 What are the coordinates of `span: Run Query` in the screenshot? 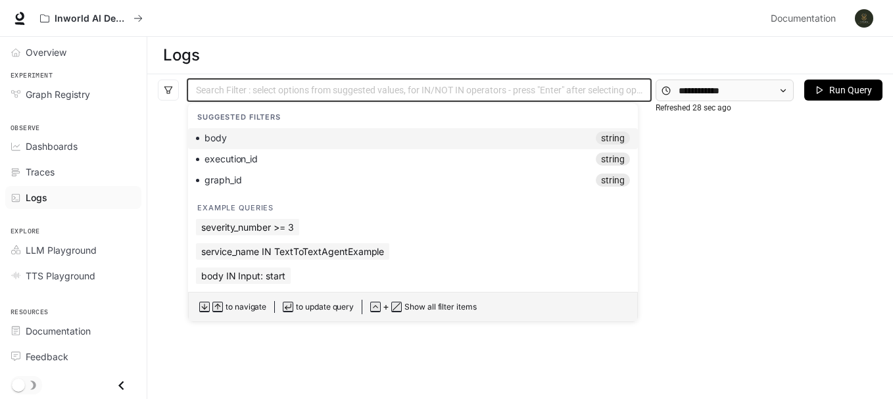 It's located at (850, 90).